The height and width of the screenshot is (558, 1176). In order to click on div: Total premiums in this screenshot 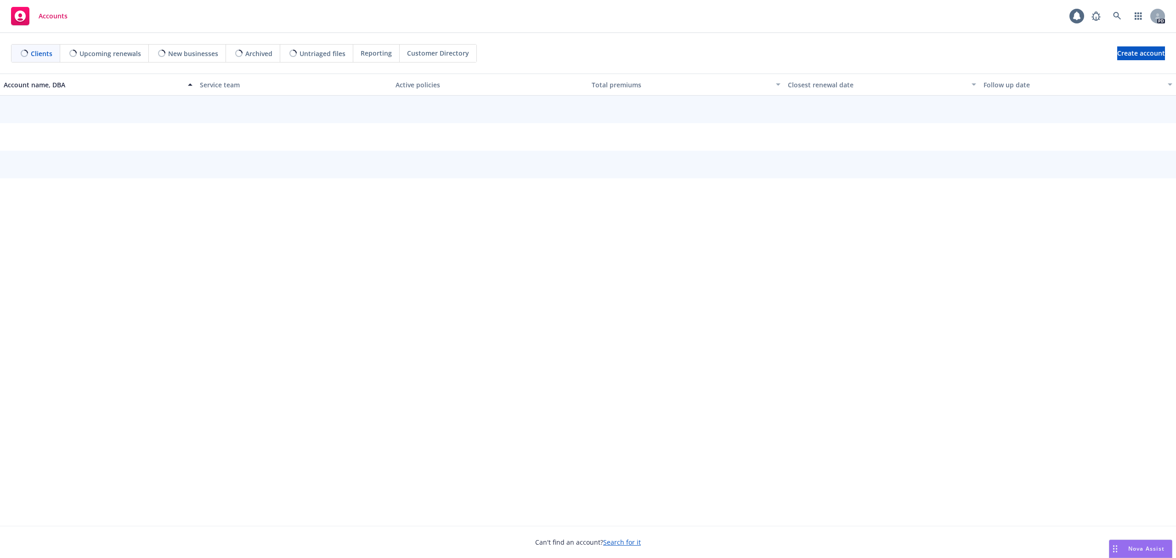, I will do `click(681, 85)`.